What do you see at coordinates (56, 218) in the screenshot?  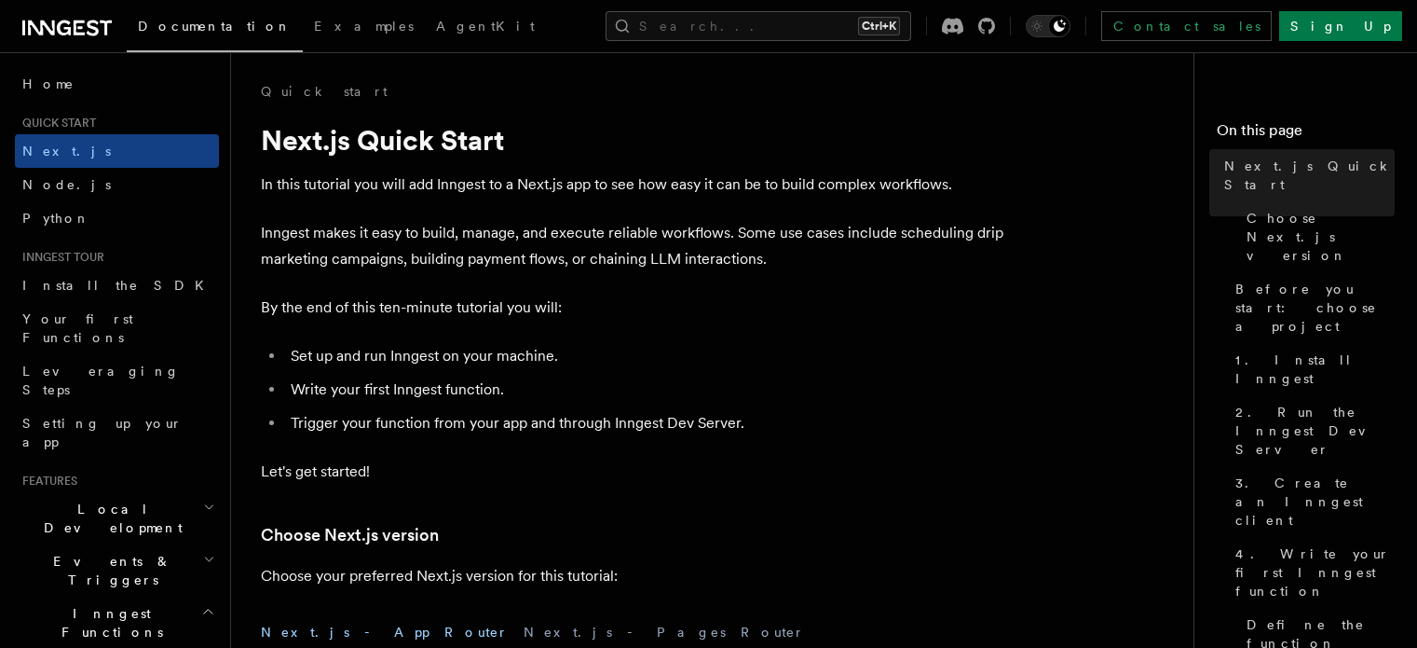 I see `span: Python` at bounding box center [56, 218].